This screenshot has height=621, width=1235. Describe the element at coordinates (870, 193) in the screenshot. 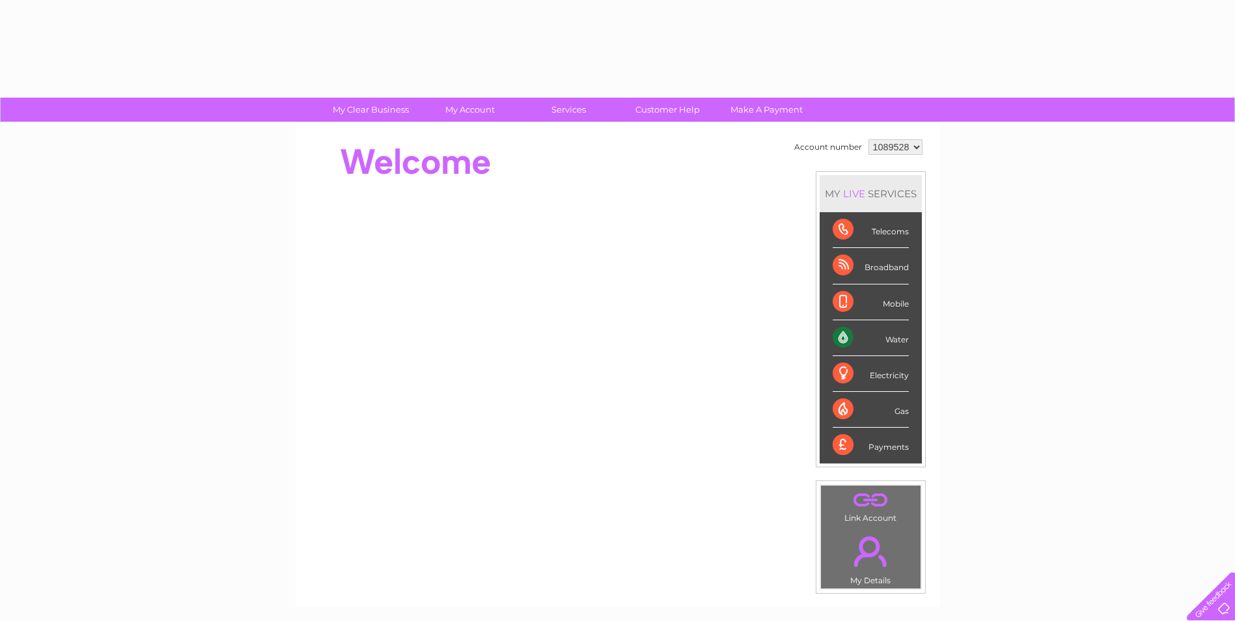

I see `div: MY SERVICES` at that location.